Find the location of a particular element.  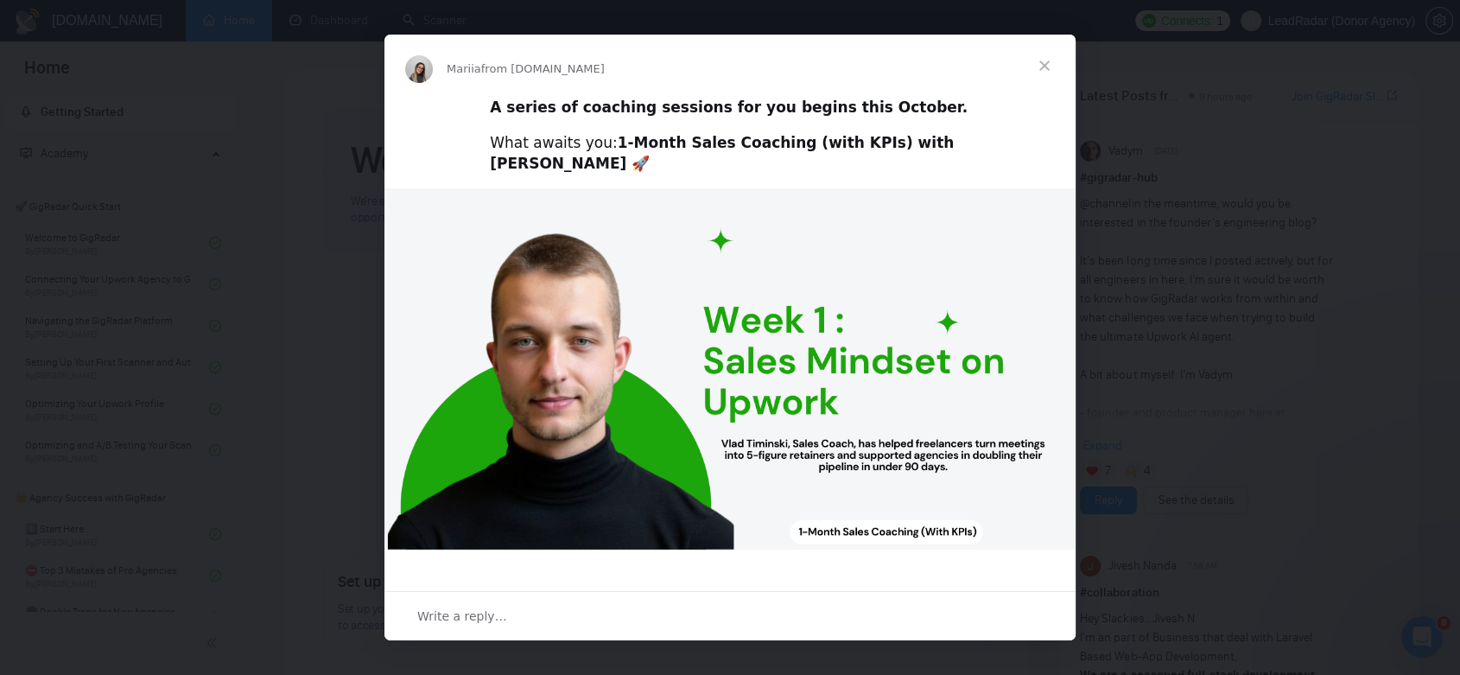

div: Open conversation and reply is located at coordinates (730, 615).